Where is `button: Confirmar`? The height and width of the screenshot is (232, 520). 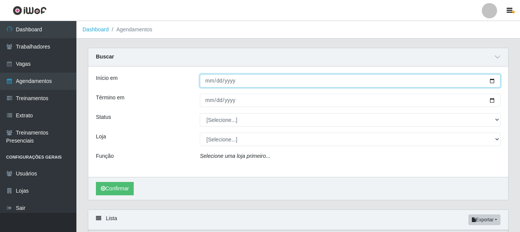 button: Confirmar is located at coordinates (115, 188).